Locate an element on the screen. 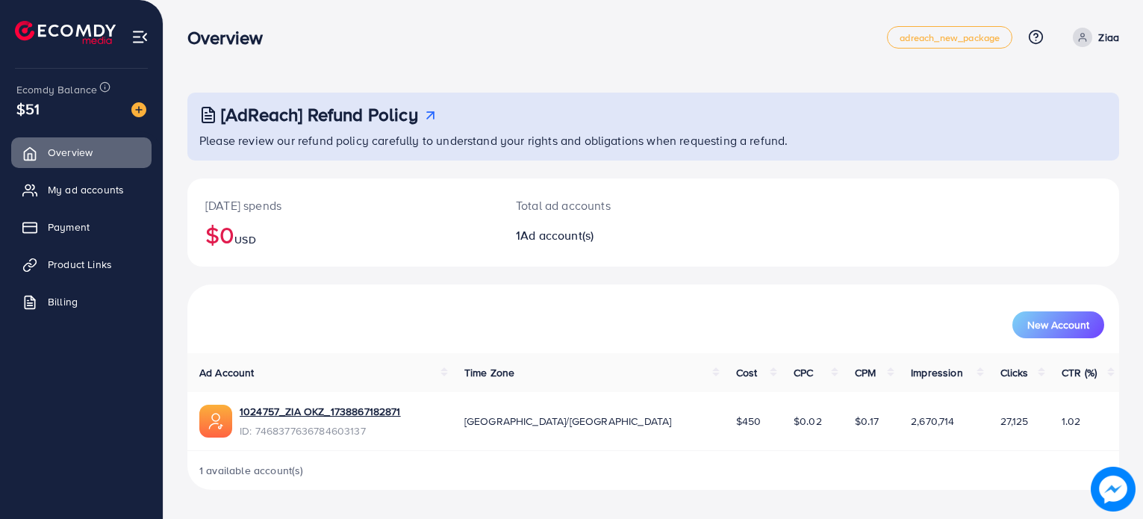 This screenshot has width=1143, height=519. span: Ad account(s) is located at coordinates (557, 235).